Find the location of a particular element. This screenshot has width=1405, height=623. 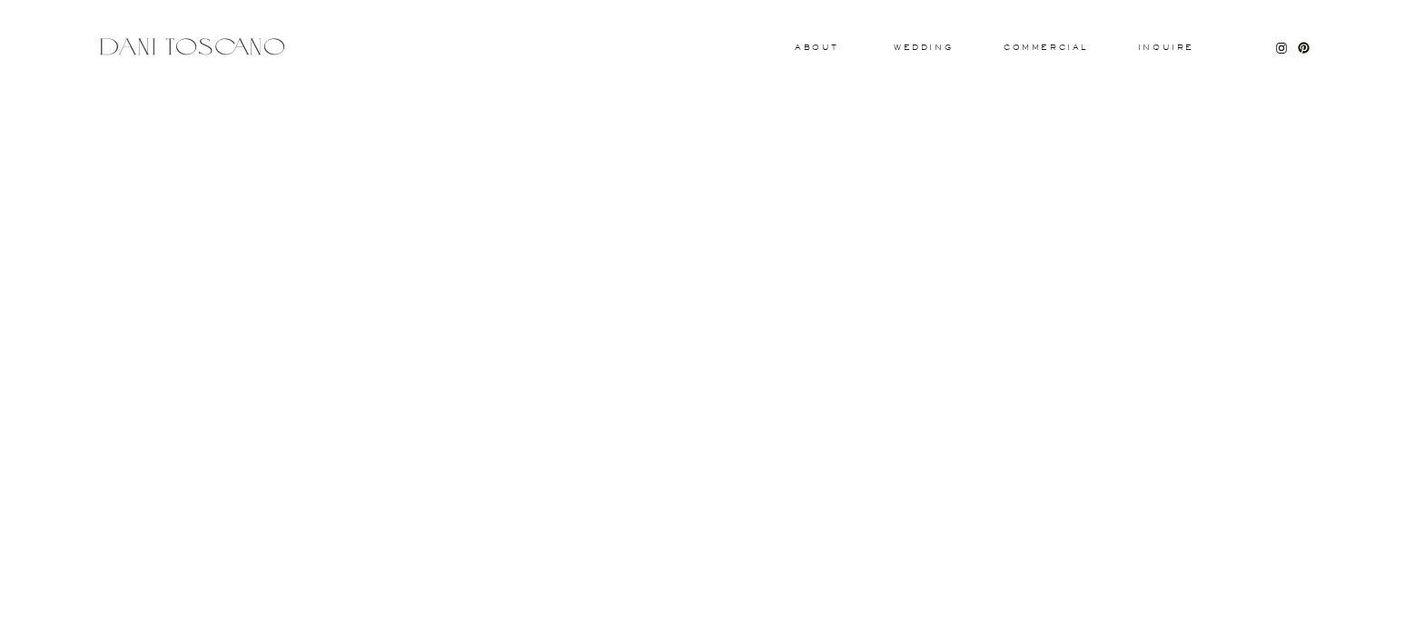

h3: wedding is located at coordinates (923, 46).